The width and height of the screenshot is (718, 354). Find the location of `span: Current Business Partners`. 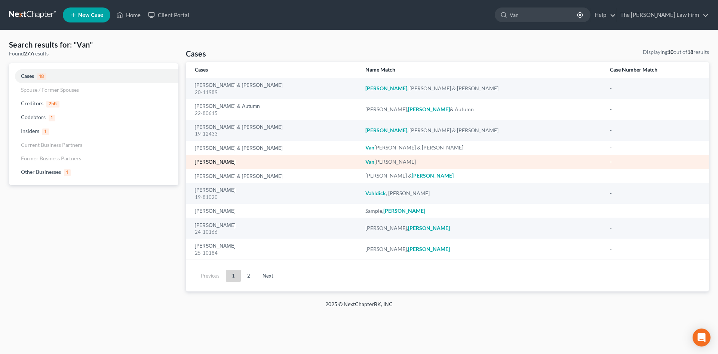

span: Current Business Partners is located at coordinates (52, 144).